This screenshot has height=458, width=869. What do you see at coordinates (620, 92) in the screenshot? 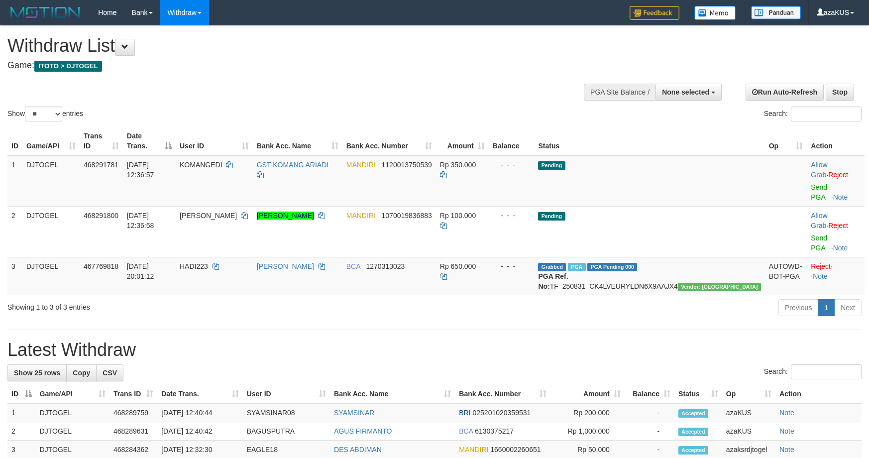
I see `div: PGA Site Balance /` at bounding box center [620, 92].